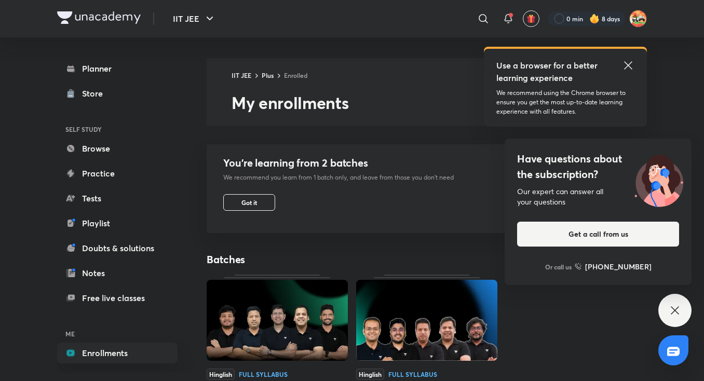 The image size is (704, 381). I want to click on h6: ME, so click(117, 334).